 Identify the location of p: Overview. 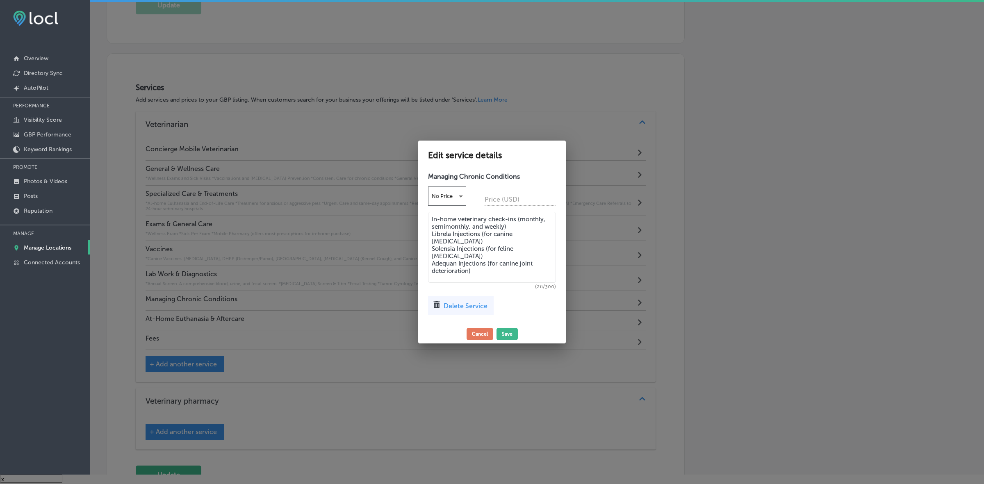
(36, 58).